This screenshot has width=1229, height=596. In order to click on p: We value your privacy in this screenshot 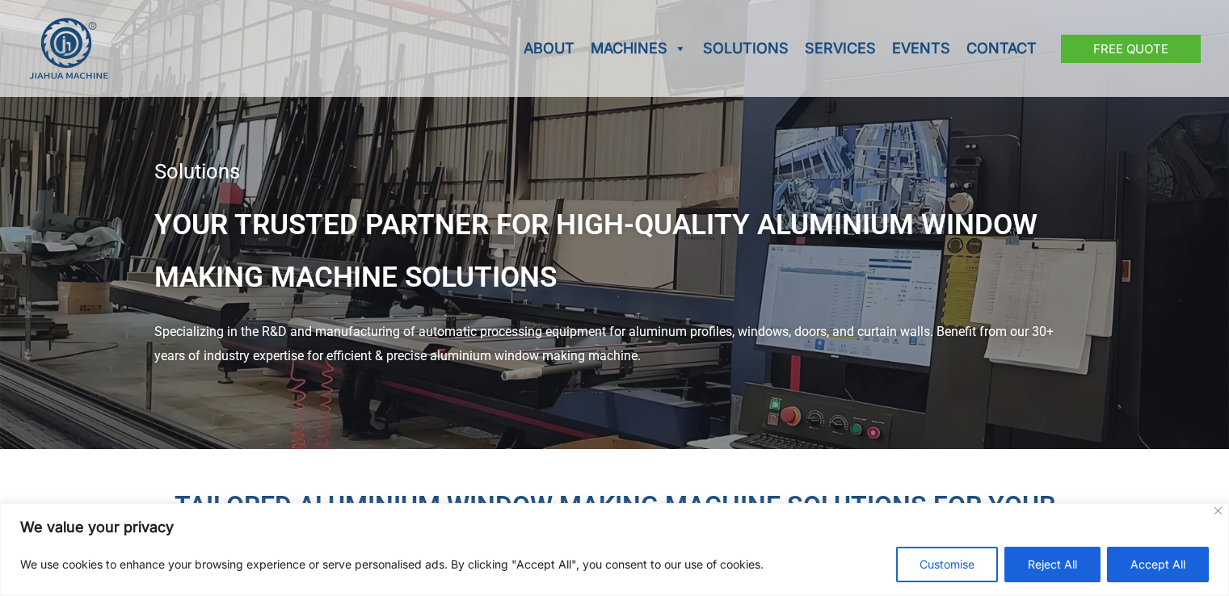, I will do `click(614, 527)`.